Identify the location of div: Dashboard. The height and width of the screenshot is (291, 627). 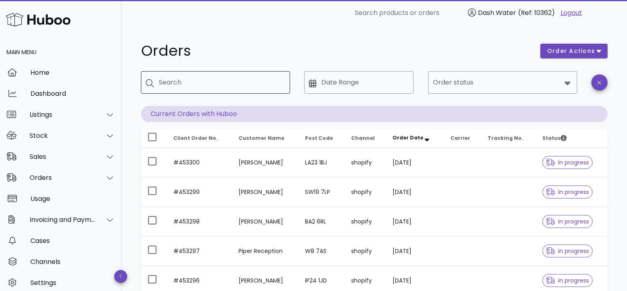
(72, 94).